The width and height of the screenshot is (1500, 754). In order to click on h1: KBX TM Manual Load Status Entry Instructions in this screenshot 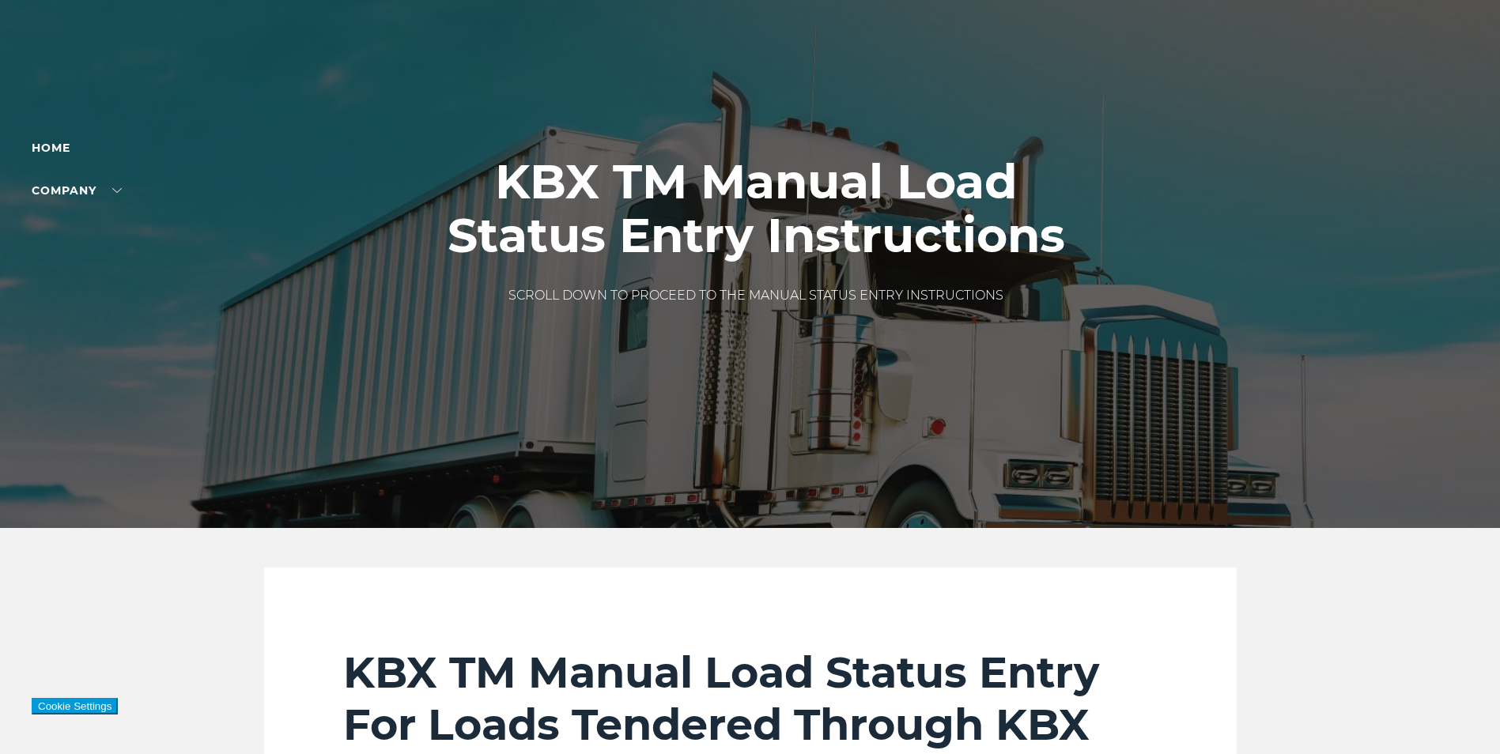, I will do `click(756, 209)`.